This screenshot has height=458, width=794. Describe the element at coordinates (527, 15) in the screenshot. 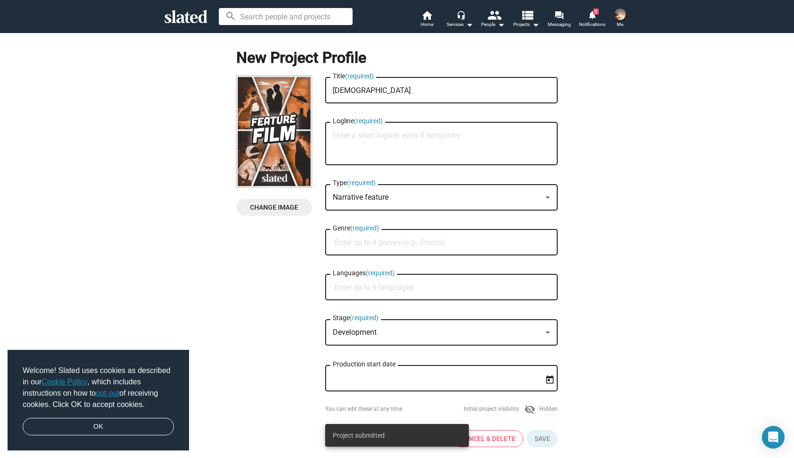

I see `mat-icon: view_list` at that location.